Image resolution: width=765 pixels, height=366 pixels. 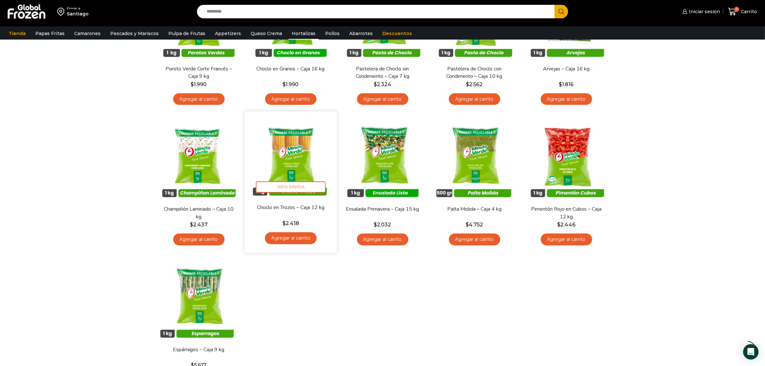 I want to click on a: Pollos, so click(x=332, y=33).